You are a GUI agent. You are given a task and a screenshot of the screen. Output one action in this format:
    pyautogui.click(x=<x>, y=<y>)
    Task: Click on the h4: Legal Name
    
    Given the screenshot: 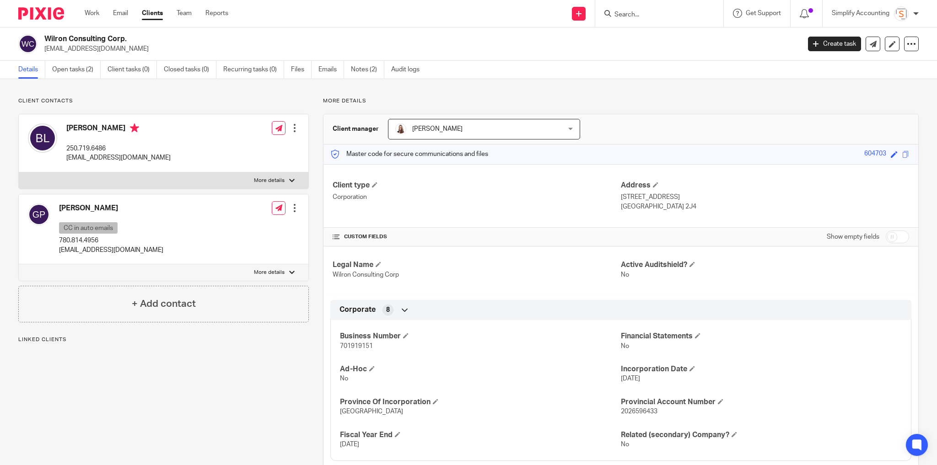 What is the action you would take?
    pyautogui.click(x=477, y=265)
    